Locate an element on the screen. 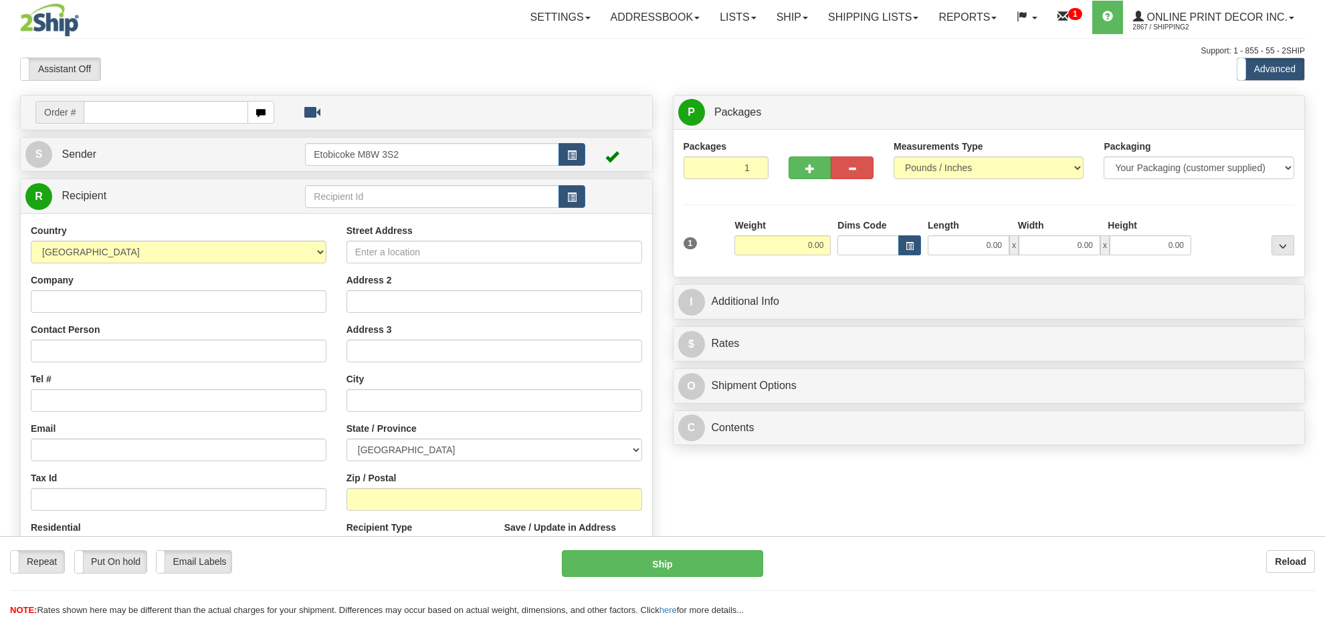  a: OShipment Options is located at coordinates (989, 386).